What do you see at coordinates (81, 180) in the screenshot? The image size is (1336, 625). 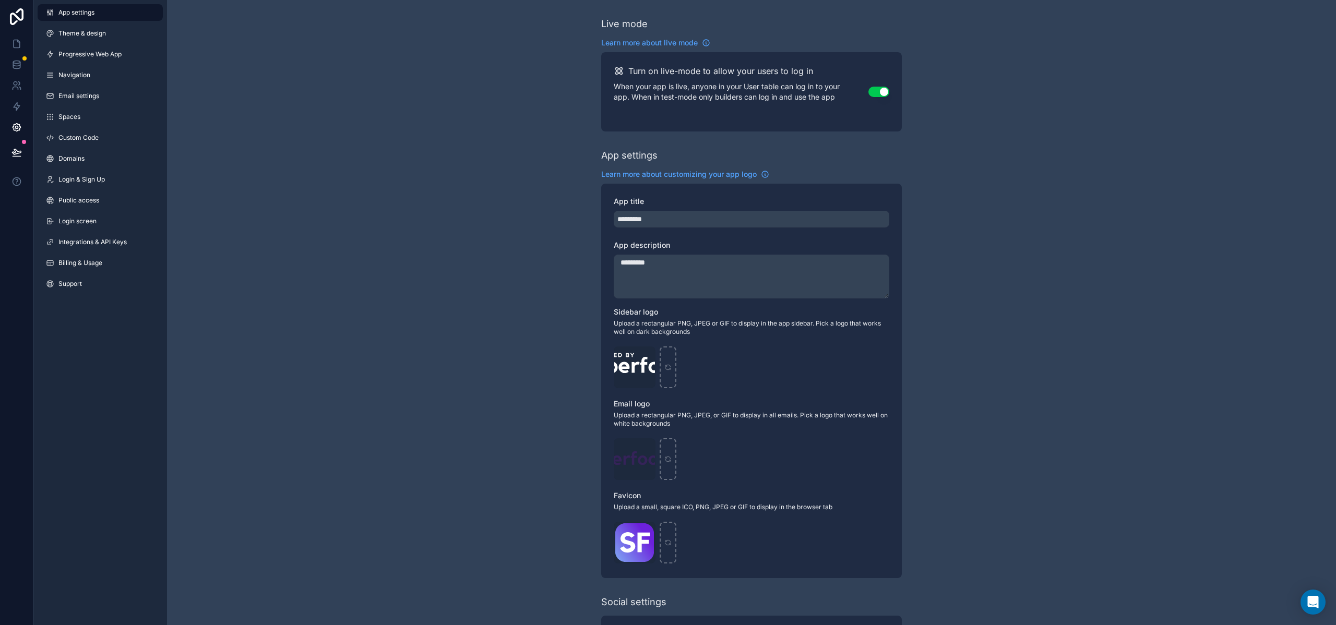 I see `span: Login & Sign Up` at bounding box center [81, 180].